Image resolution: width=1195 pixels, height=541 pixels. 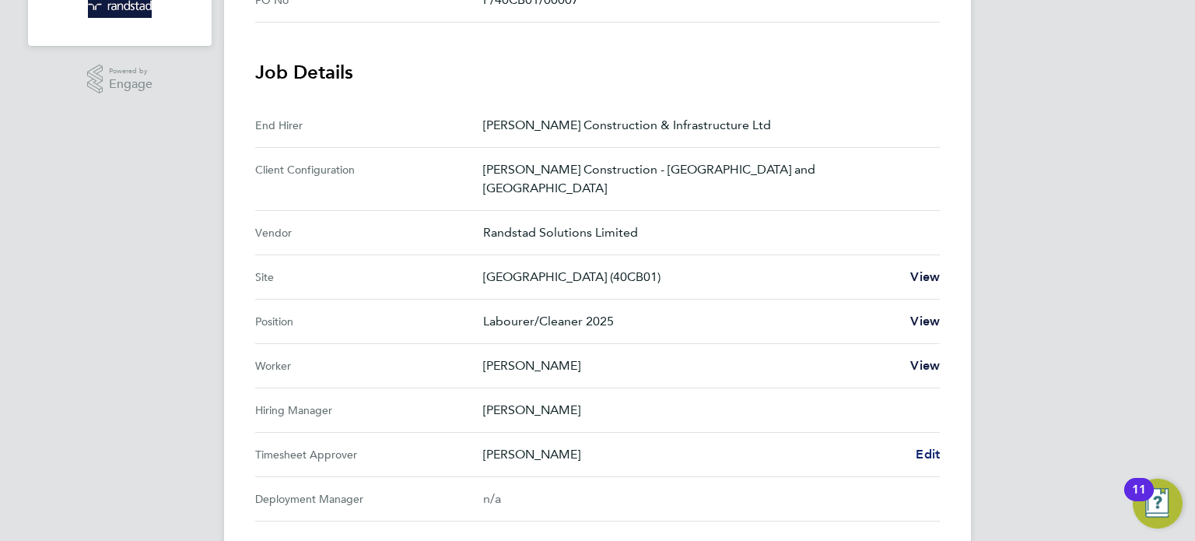 I want to click on h3: Job Details, so click(x=598, y=72).